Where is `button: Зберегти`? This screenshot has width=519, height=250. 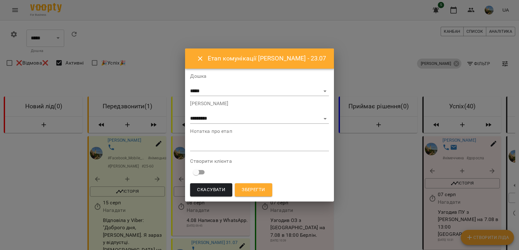
button: Зберегти is located at coordinates (253, 190).